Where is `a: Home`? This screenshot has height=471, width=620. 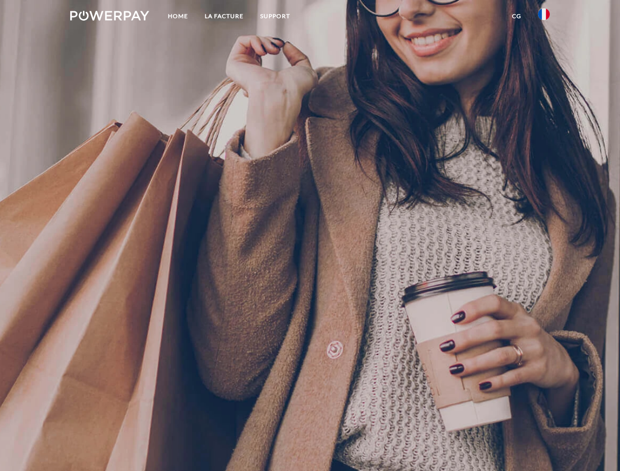
a: Home is located at coordinates (178, 16).